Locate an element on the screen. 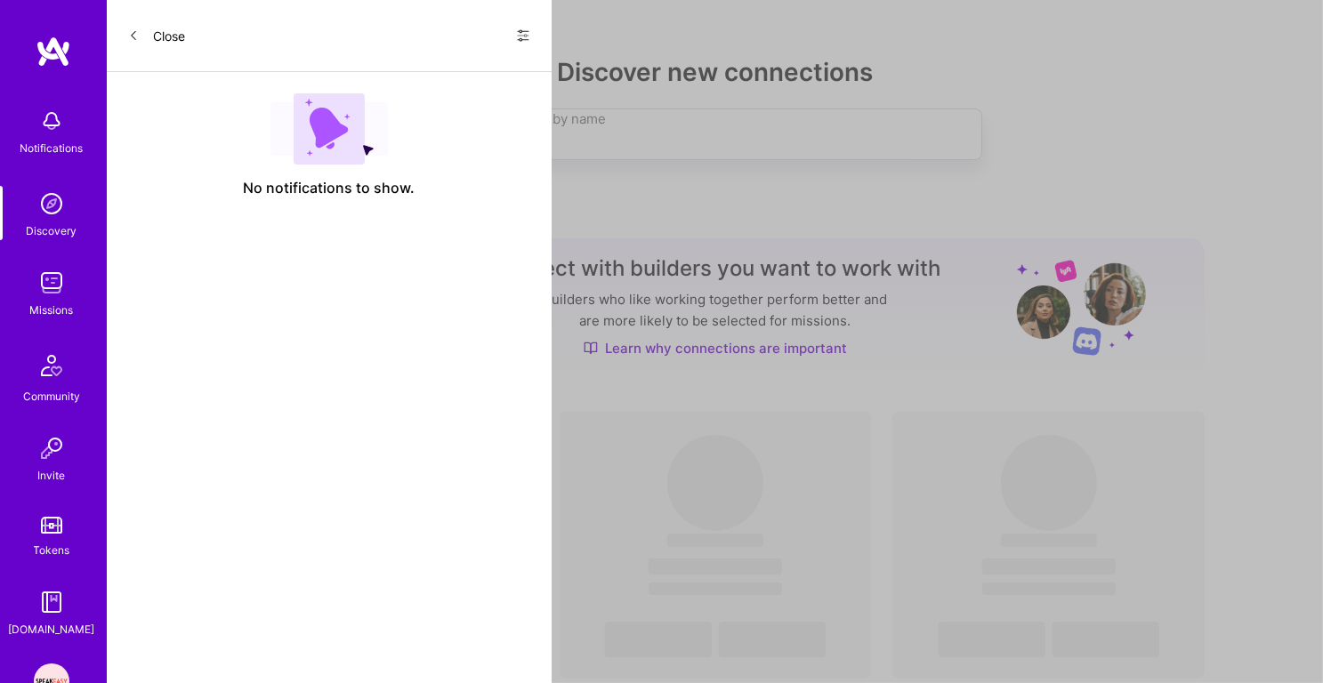  div: Notifications is located at coordinates (52, 148).